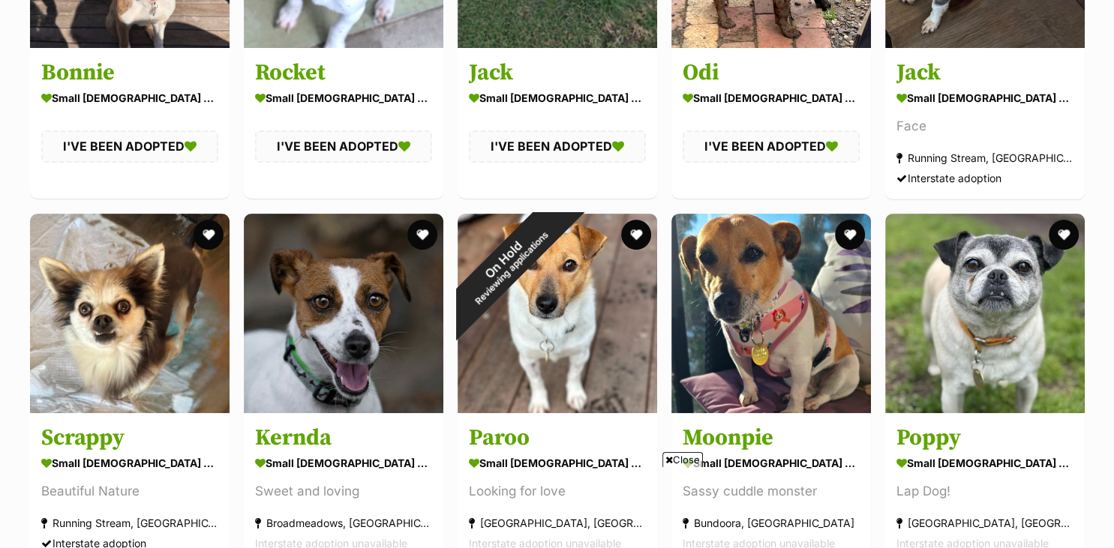  What do you see at coordinates (344, 314) in the screenshot?
I see `img: Kernda` at bounding box center [344, 314].